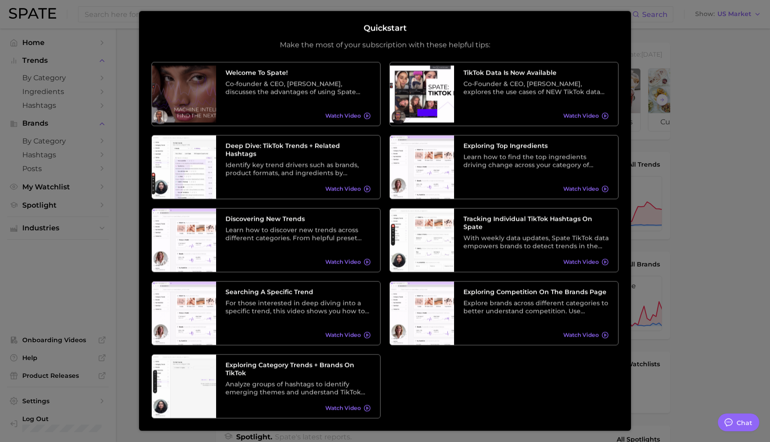 Image resolution: width=770 pixels, height=442 pixels. Describe the element at coordinates (504, 313) in the screenshot. I see `a: Exploring Competition on the Brands PageExplore brands across different categories to better unde...` at that location.